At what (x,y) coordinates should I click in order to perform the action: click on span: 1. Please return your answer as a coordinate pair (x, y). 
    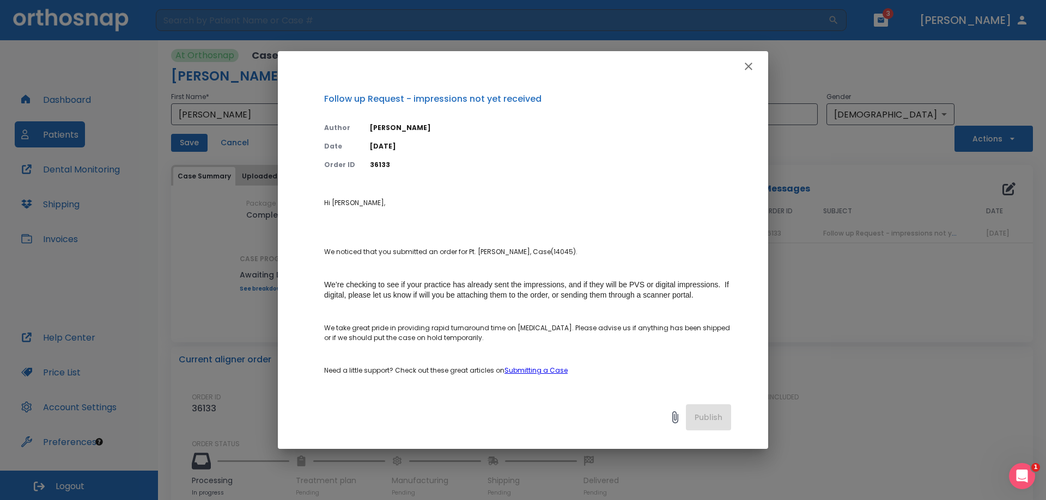
    Looking at the image, I should click on (1035, 468).